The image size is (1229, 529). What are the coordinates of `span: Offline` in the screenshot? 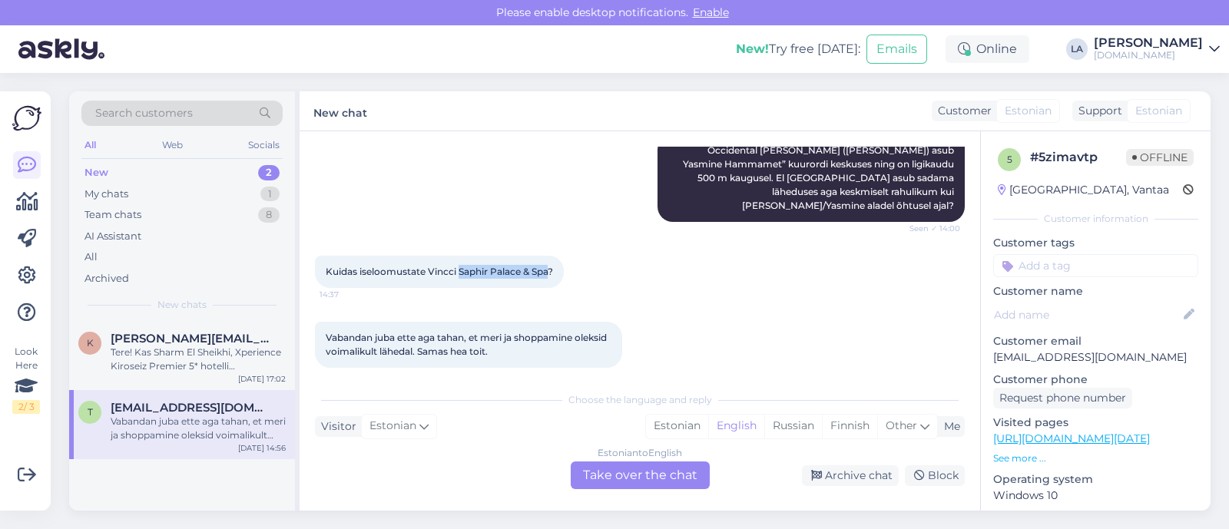 It's located at (1160, 157).